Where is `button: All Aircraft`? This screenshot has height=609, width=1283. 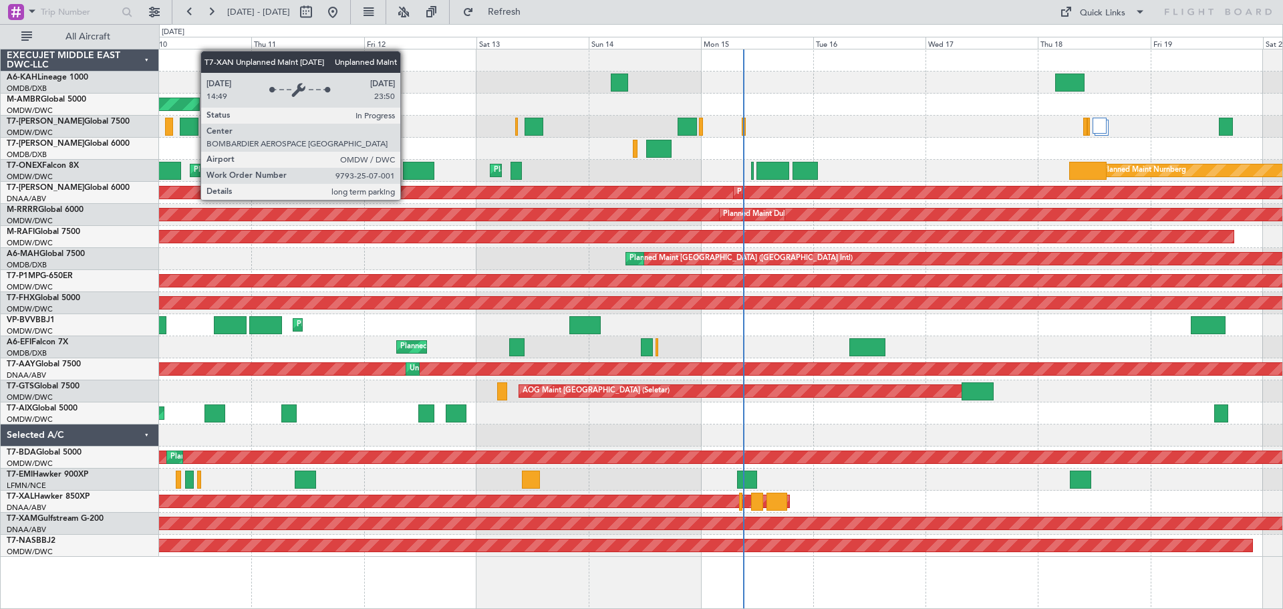 button: All Aircraft is located at coordinates (80, 37).